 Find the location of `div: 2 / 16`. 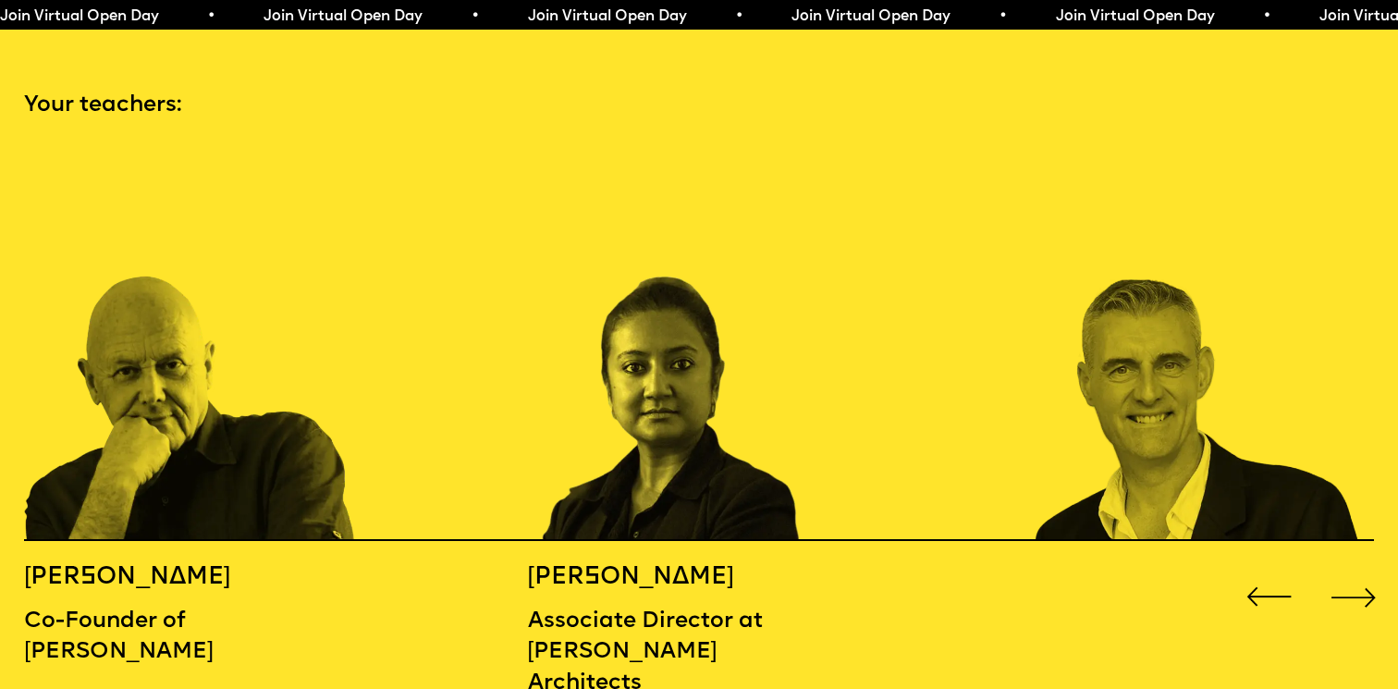

div: 2 / 16 is located at coordinates (695, 345).